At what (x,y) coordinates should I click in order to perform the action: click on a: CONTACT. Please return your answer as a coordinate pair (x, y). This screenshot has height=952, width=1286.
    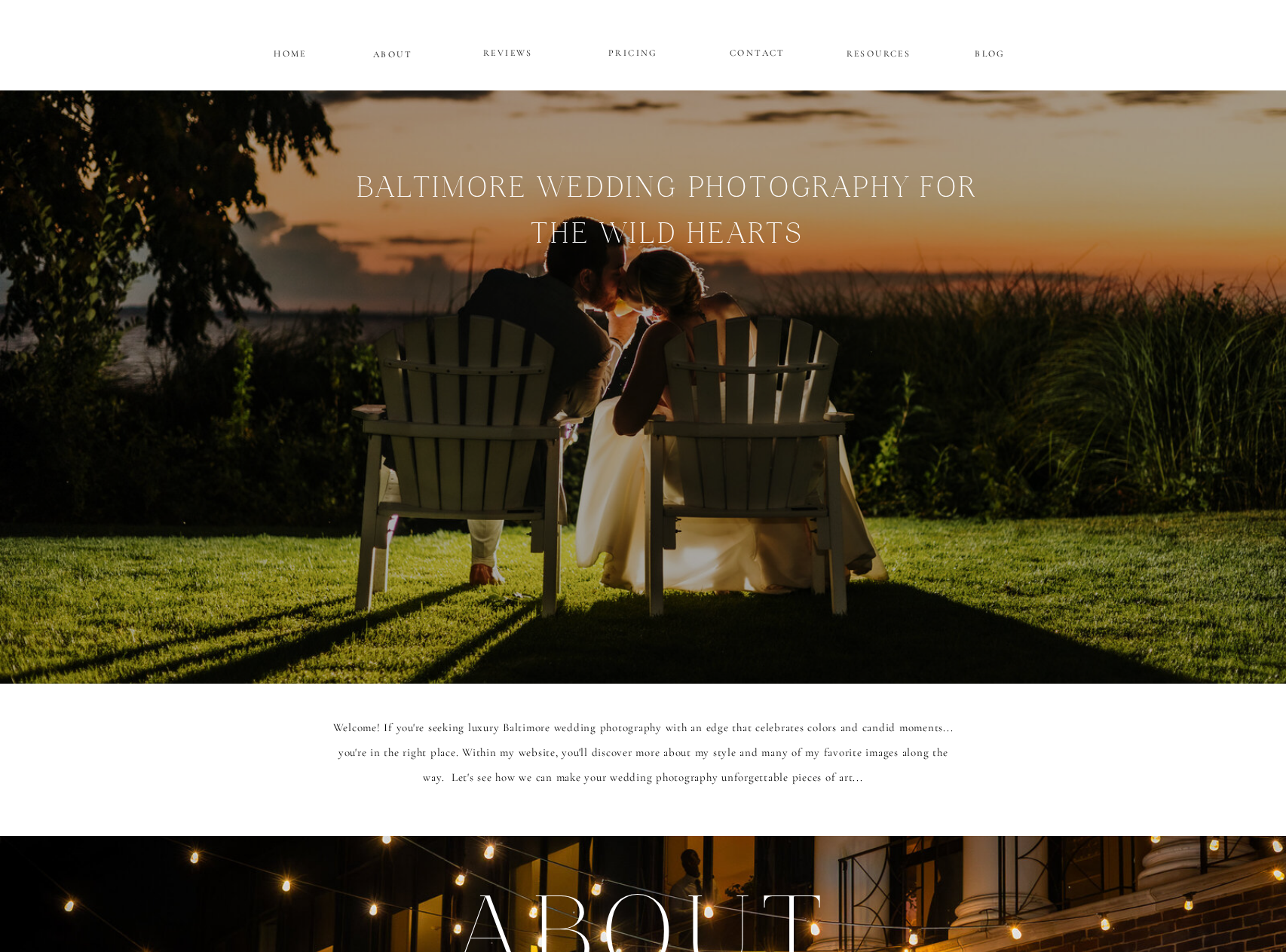
    Looking at the image, I should click on (757, 51).